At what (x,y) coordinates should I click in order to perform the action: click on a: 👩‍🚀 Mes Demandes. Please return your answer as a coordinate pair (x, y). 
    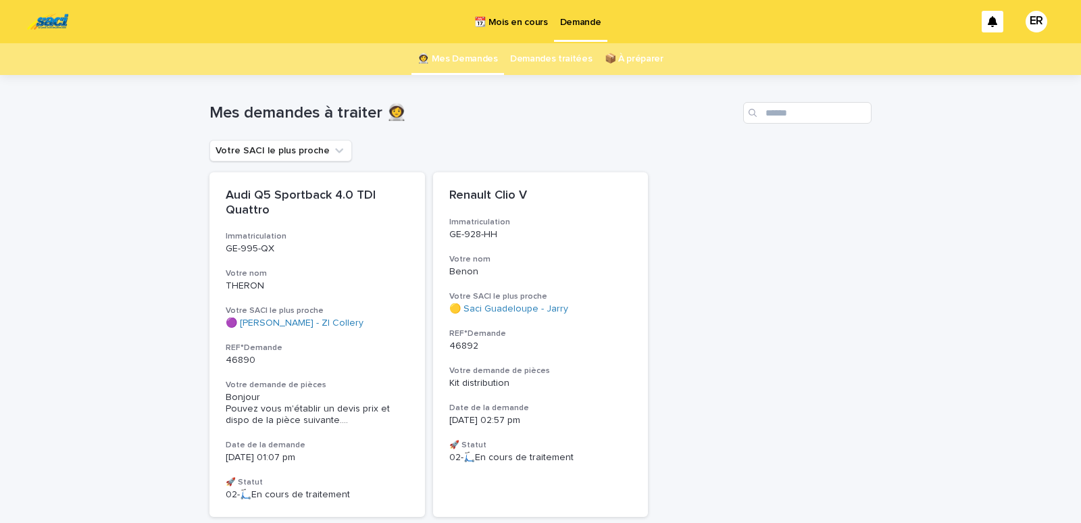
    Looking at the image, I should click on (458, 59).